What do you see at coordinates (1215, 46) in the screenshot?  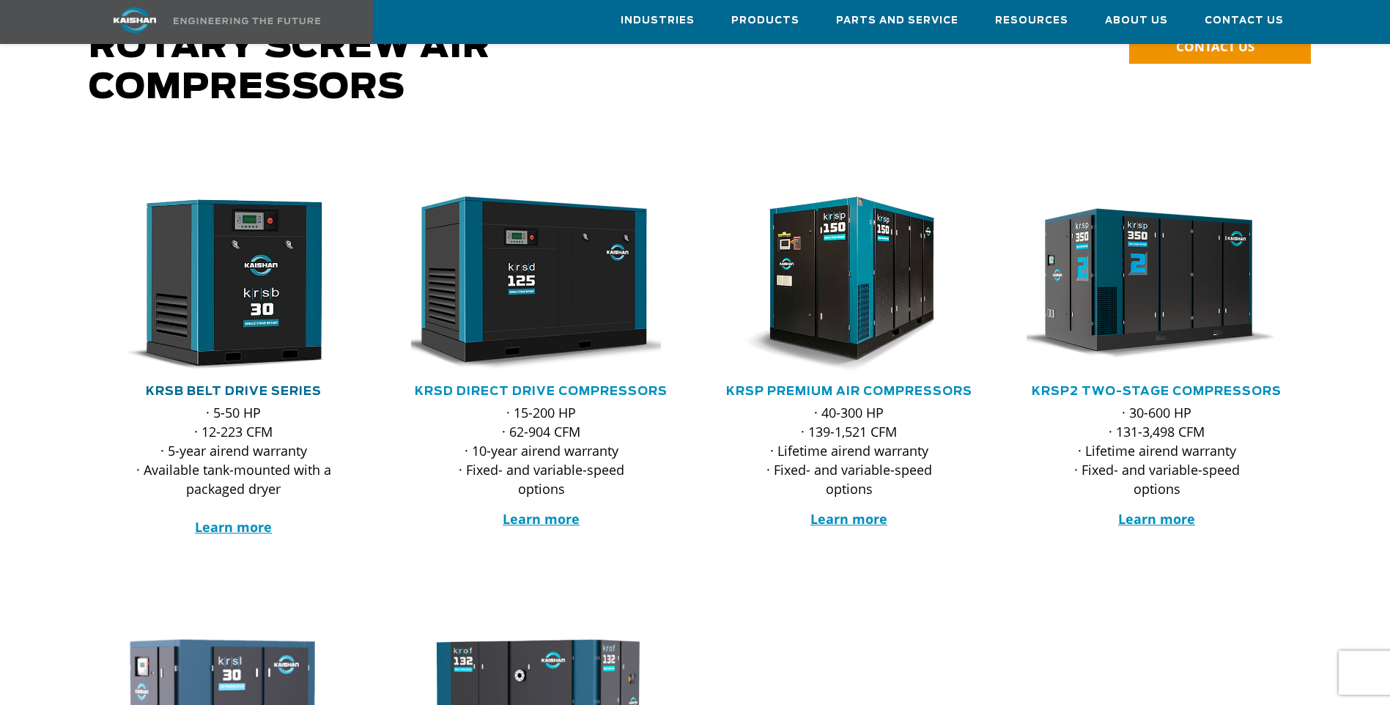 I see `span: CONTACT US` at bounding box center [1215, 46].